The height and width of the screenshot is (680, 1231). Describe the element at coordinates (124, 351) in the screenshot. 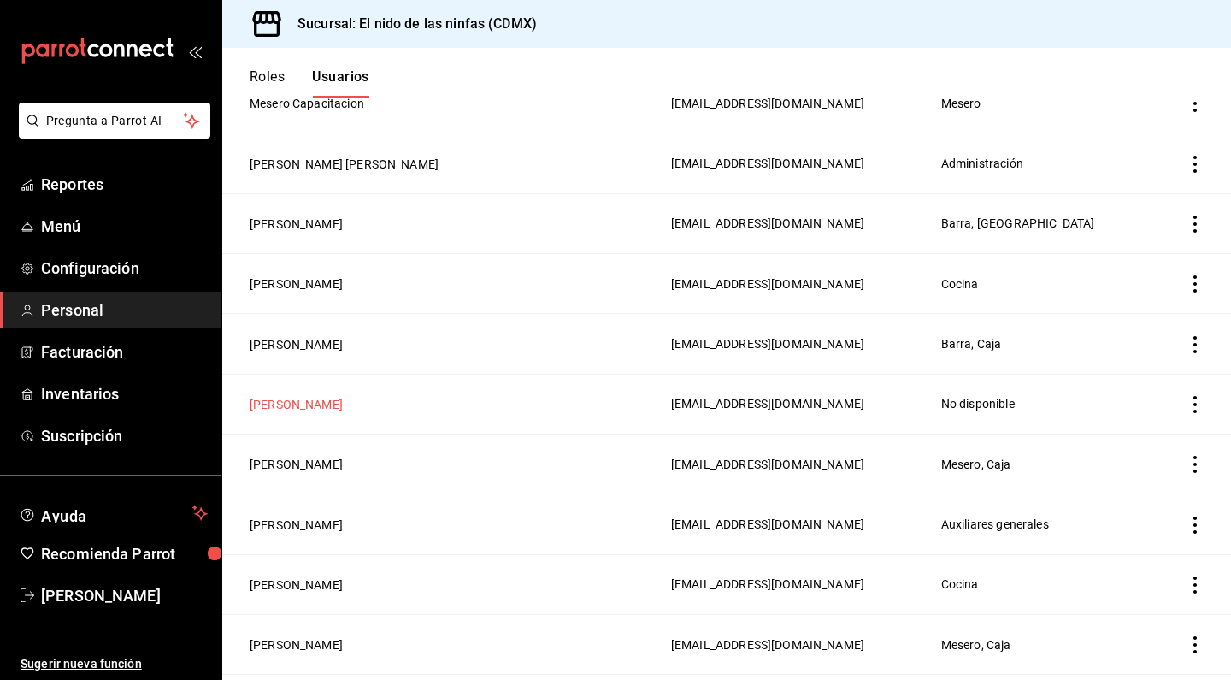

I see `span: Facturación` at that location.